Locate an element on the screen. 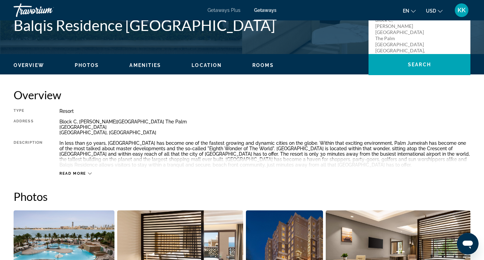  span: Getaways is located at coordinates (266, 10).